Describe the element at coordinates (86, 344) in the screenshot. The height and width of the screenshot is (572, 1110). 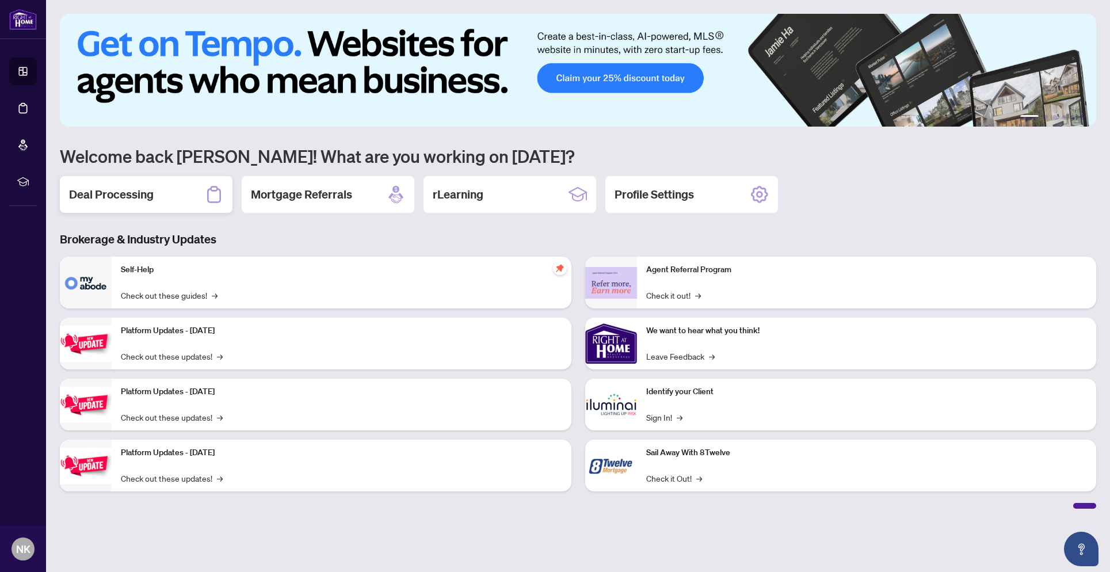
I see `img: Platform Updates - July 21, 2025` at that location.